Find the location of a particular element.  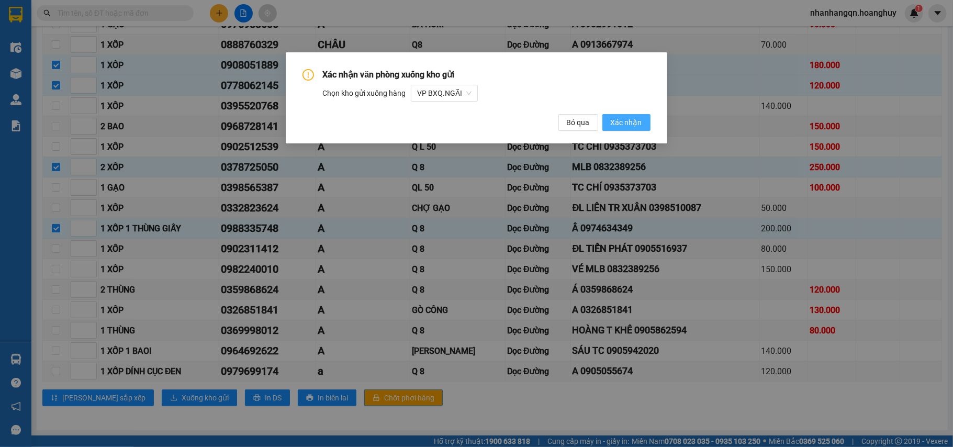

span: exclamation-circle is located at coordinates (308, 75).